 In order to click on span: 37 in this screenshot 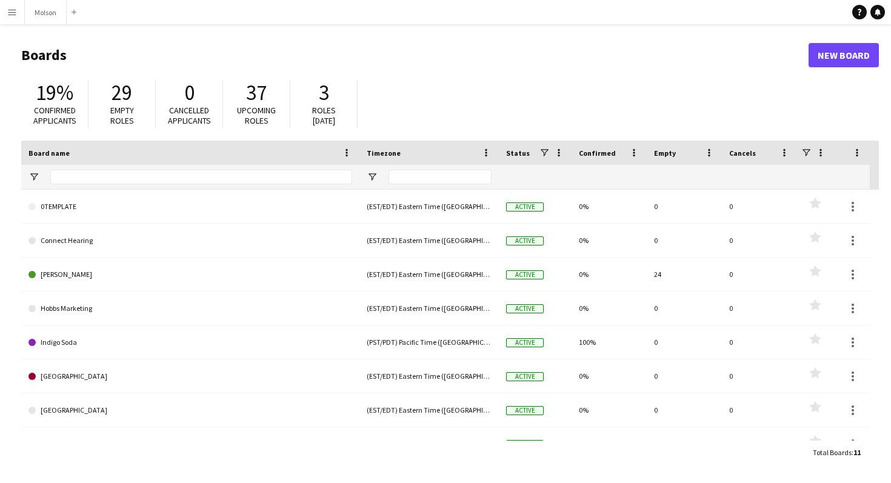, I will do `click(257, 93)`.